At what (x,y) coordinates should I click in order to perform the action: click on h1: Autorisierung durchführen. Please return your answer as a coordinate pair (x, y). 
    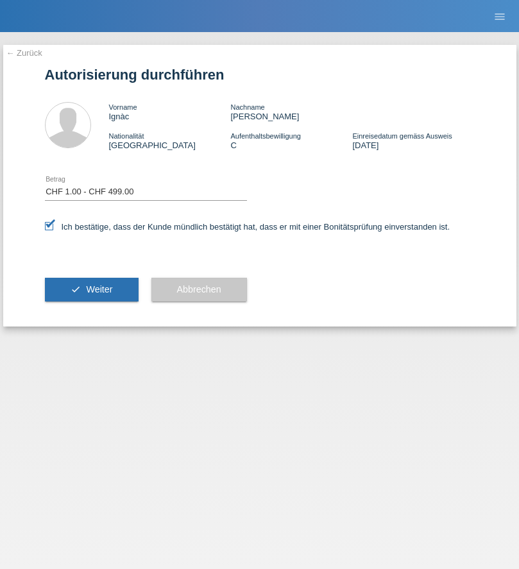
    Looking at the image, I should click on (260, 74).